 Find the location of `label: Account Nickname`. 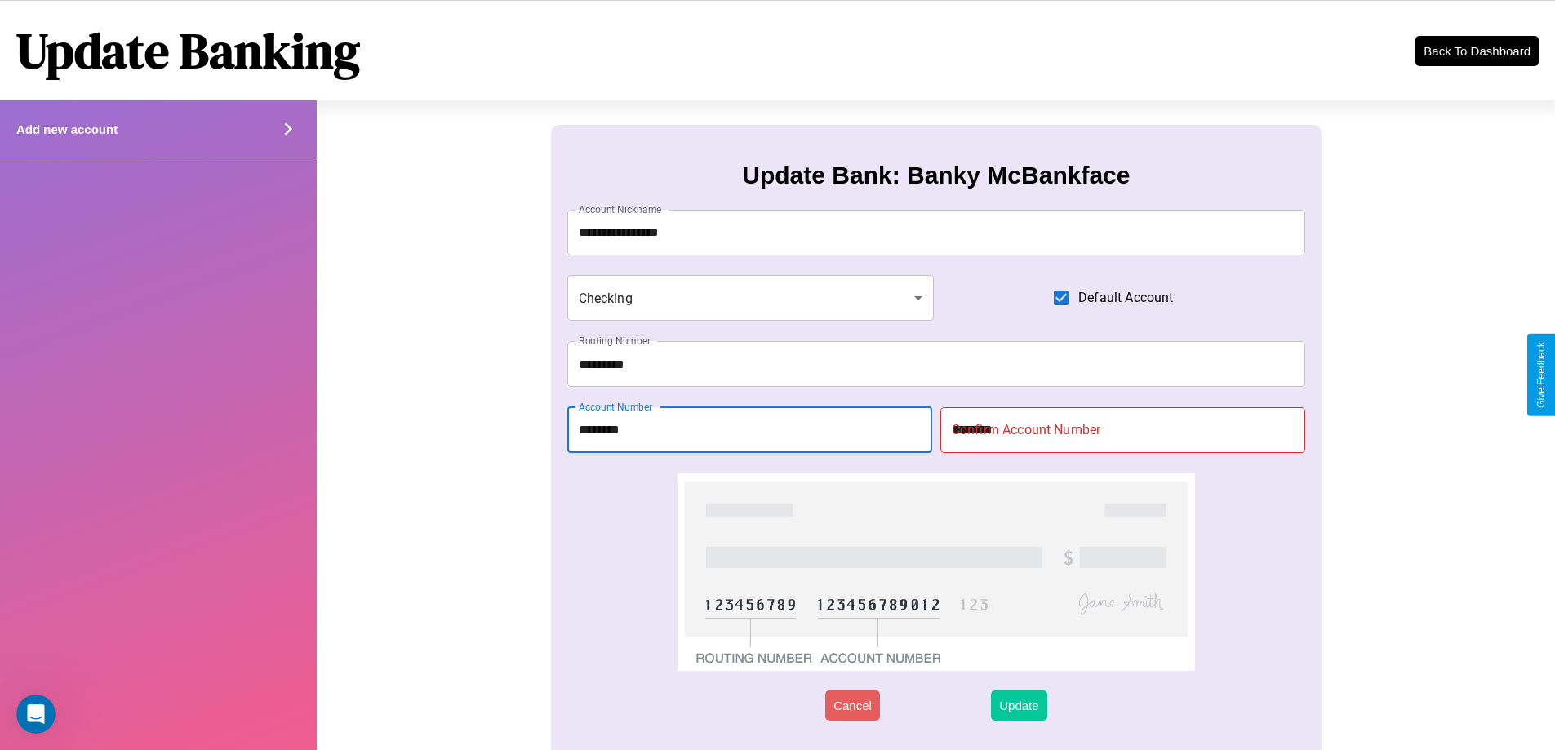

label: Account Nickname is located at coordinates (620, 209).